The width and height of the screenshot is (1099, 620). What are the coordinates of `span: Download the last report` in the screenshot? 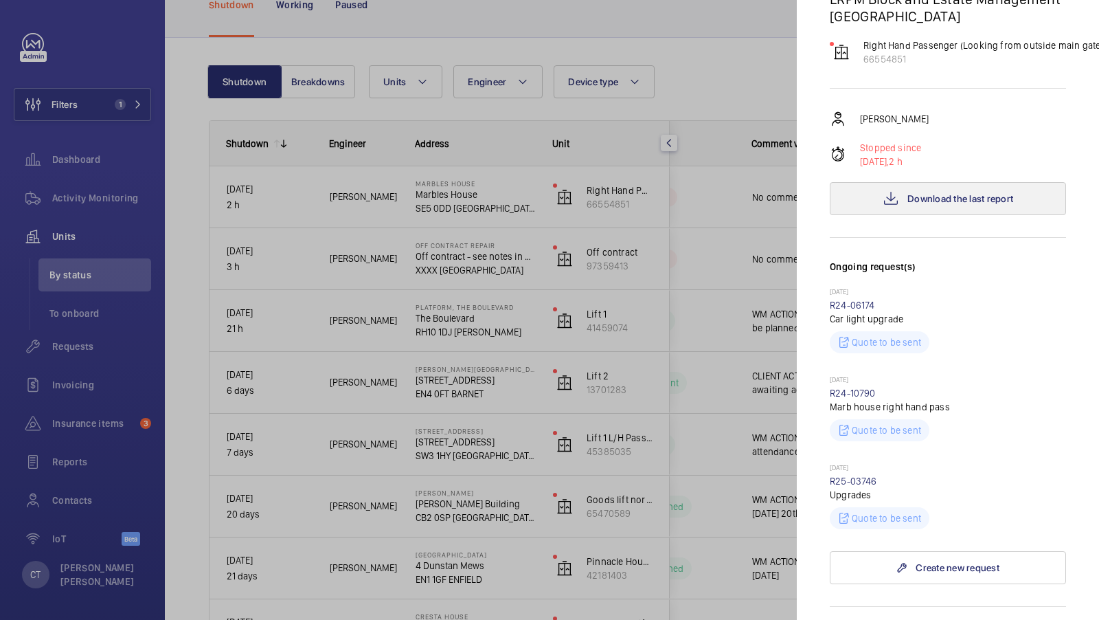 It's located at (960, 199).